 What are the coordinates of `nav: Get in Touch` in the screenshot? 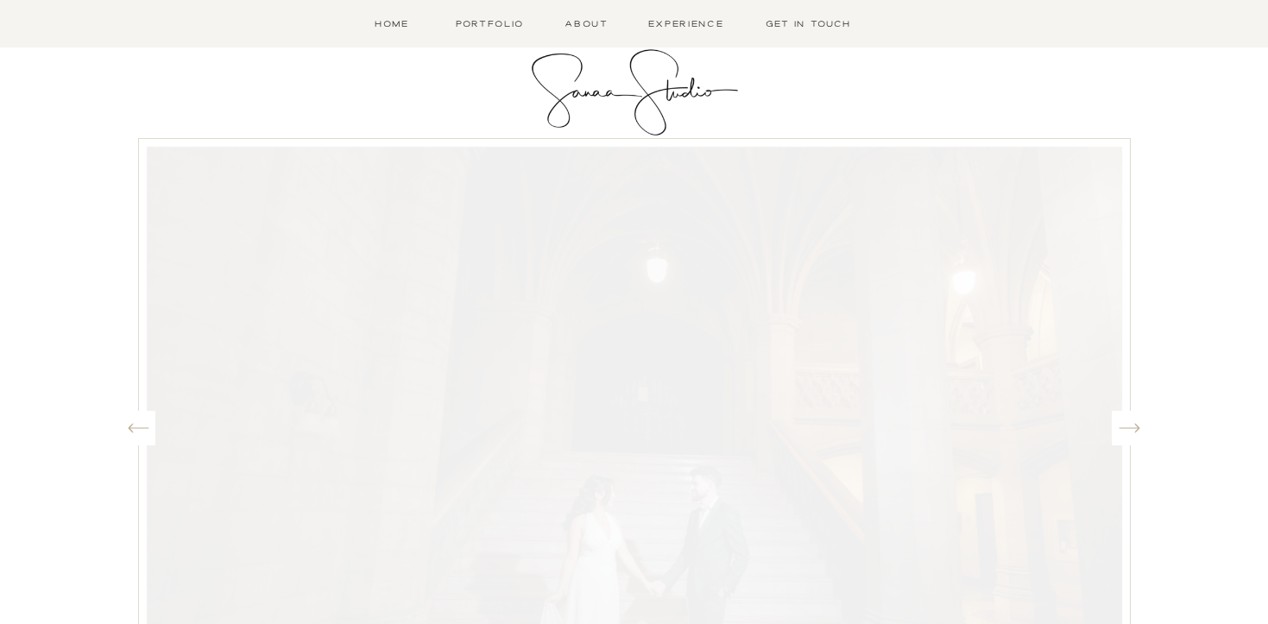 It's located at (808, 23).